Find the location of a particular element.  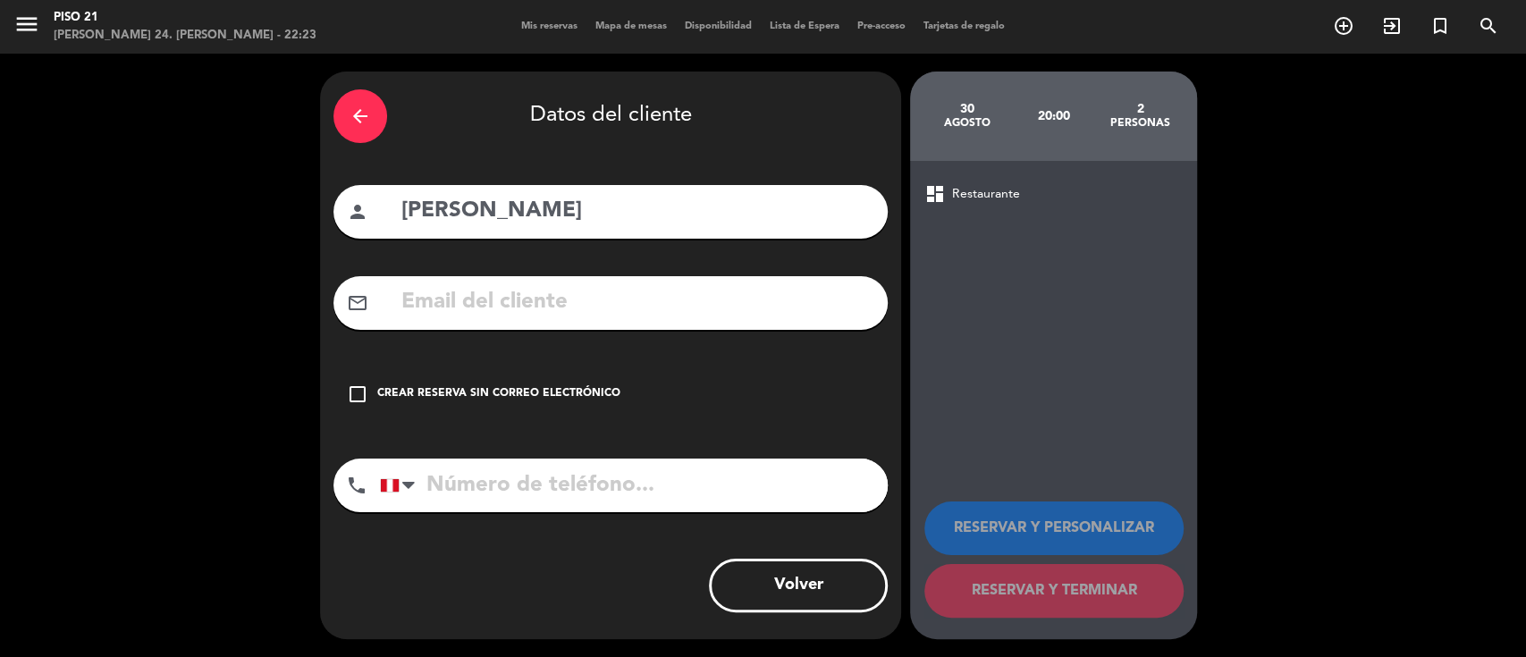

i: menu is located at coordinates (27, 24).